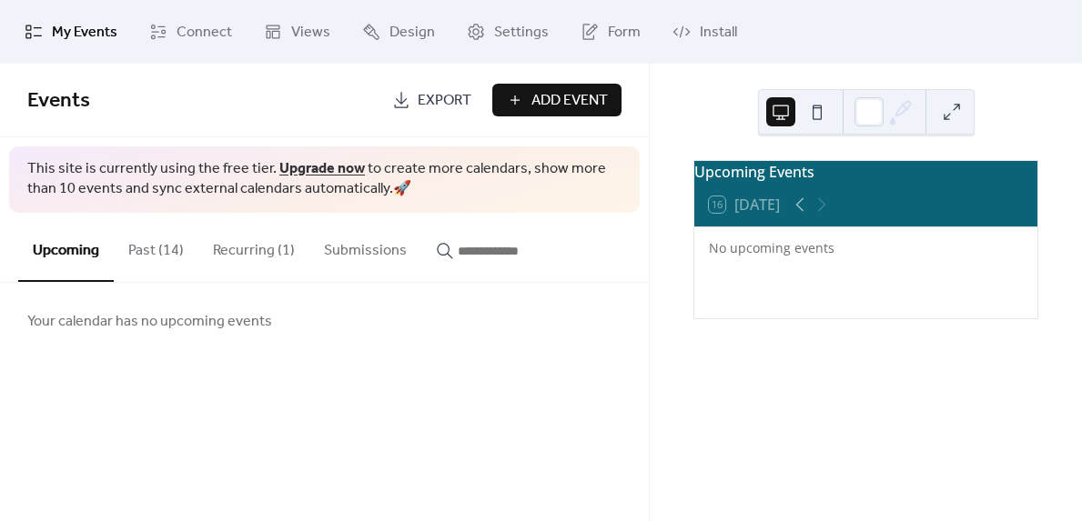 The image size is (1082, 521). Describe the element at coordinates (624, 33) in the screenshot. I see `span: Form` at that location.